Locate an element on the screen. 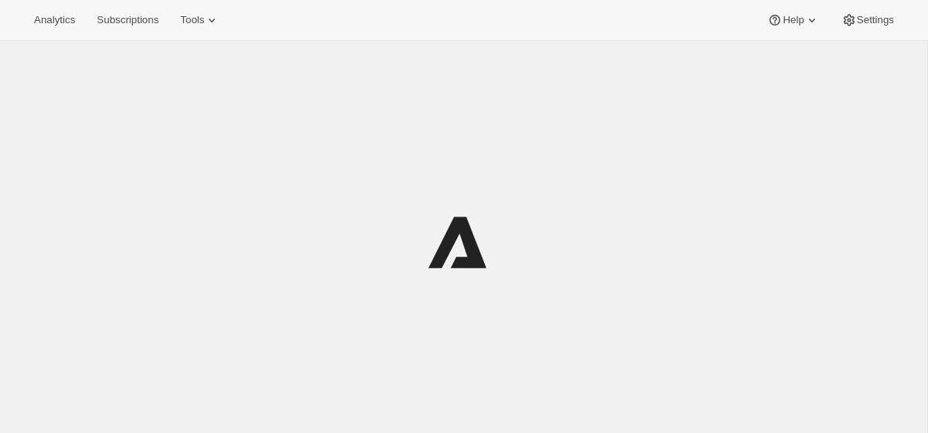  span: Tools is located at coordinates (192, 20).